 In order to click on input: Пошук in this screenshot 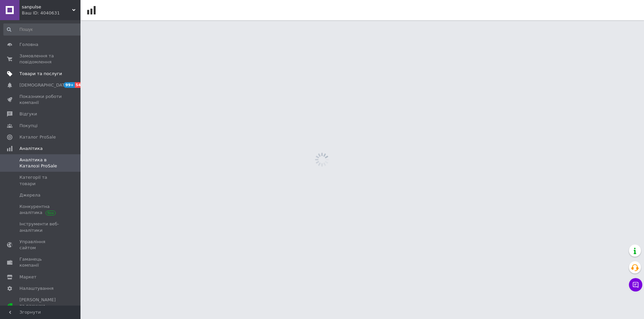, I will do `click(43, 30)`.